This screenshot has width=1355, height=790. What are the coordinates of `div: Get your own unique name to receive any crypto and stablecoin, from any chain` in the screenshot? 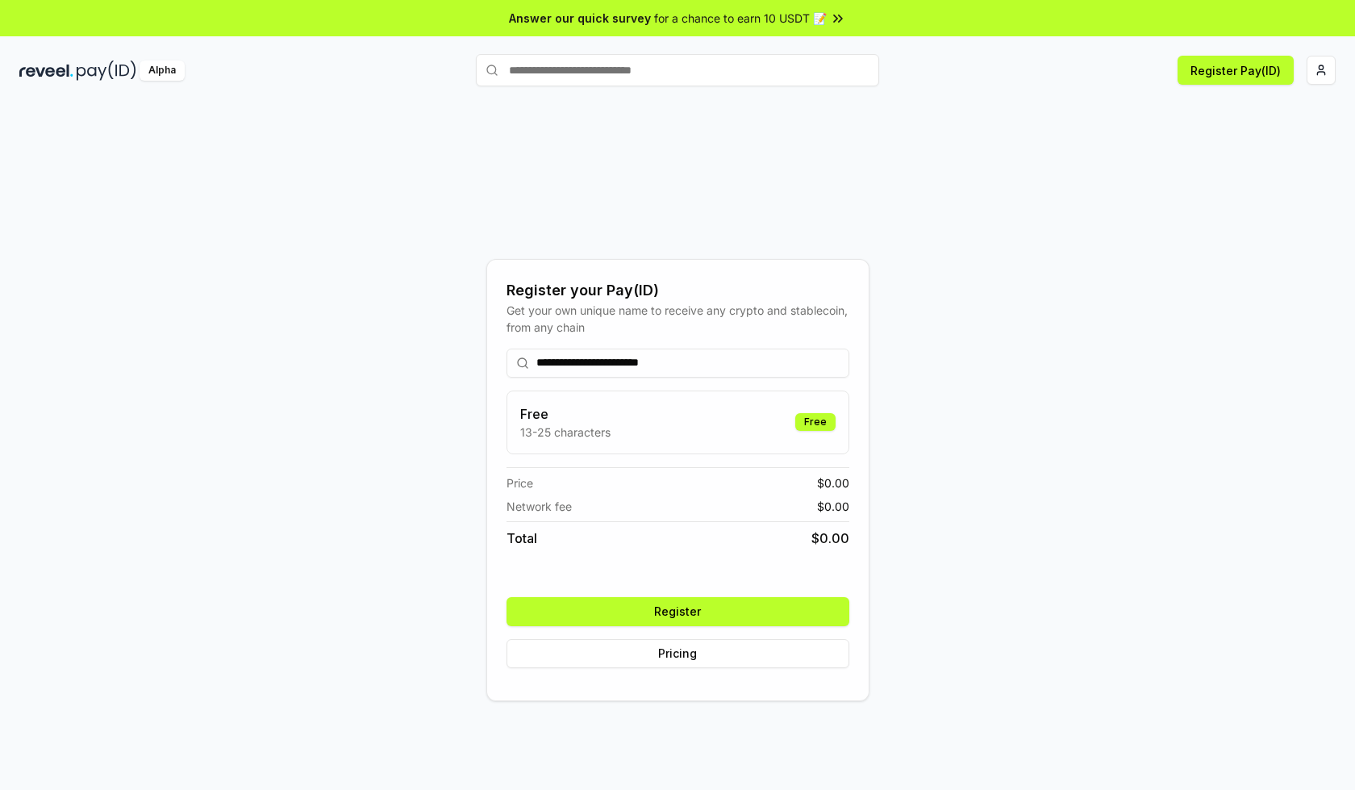 It's located at (678, 319).